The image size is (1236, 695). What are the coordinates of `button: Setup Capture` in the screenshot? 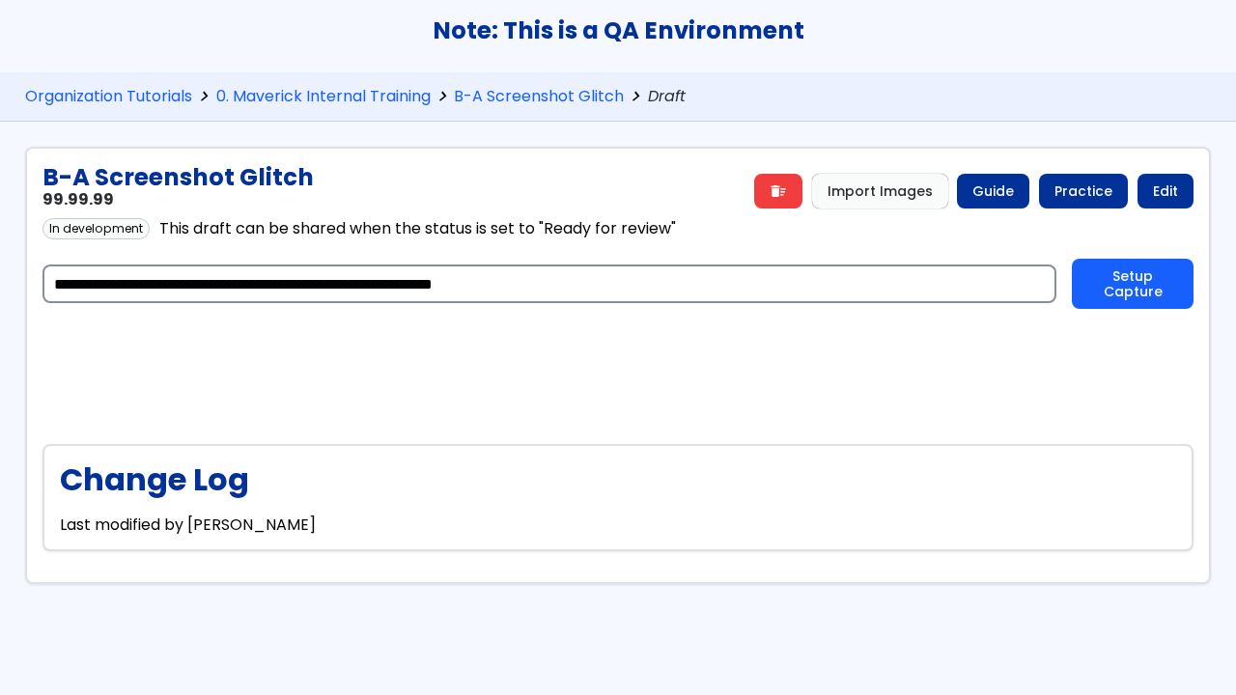 It's located at (1133, 284).